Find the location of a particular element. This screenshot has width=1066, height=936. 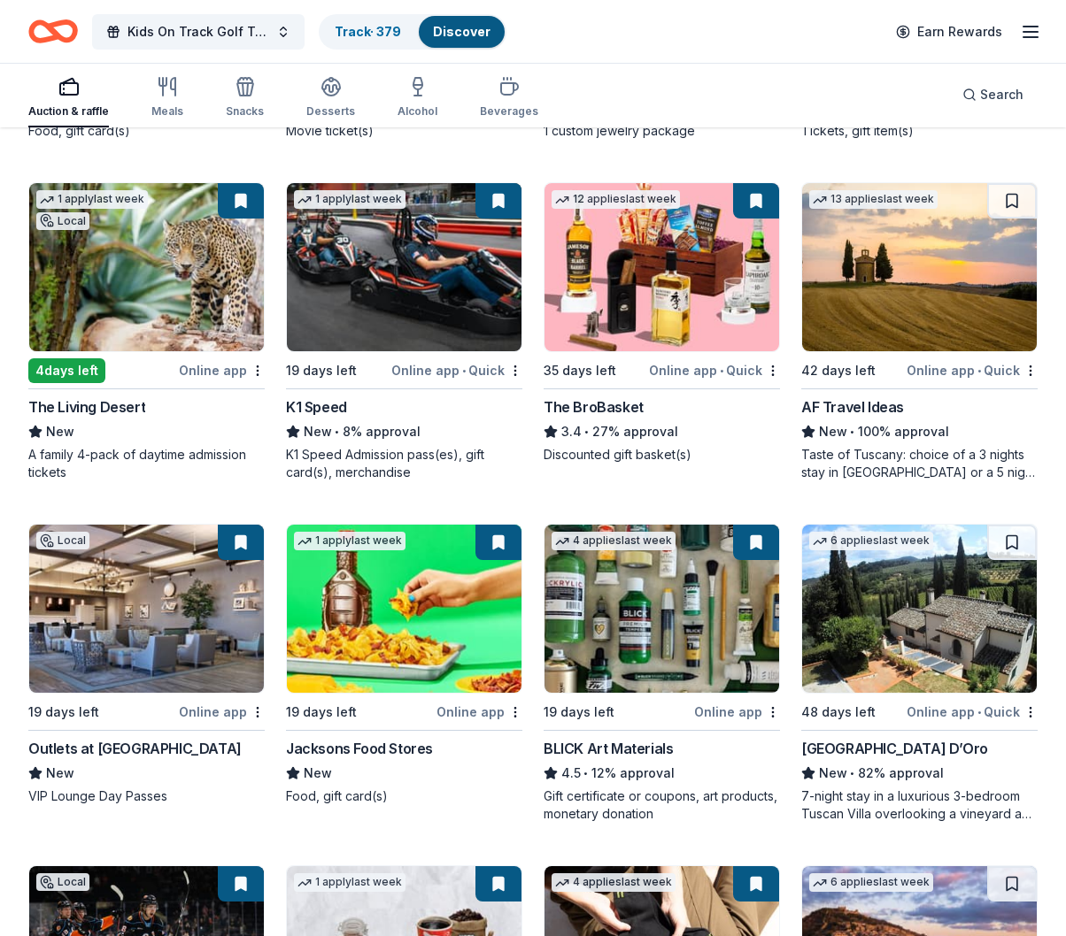

div: Tickets, gift item(s) is located at coordinates (919, 131).